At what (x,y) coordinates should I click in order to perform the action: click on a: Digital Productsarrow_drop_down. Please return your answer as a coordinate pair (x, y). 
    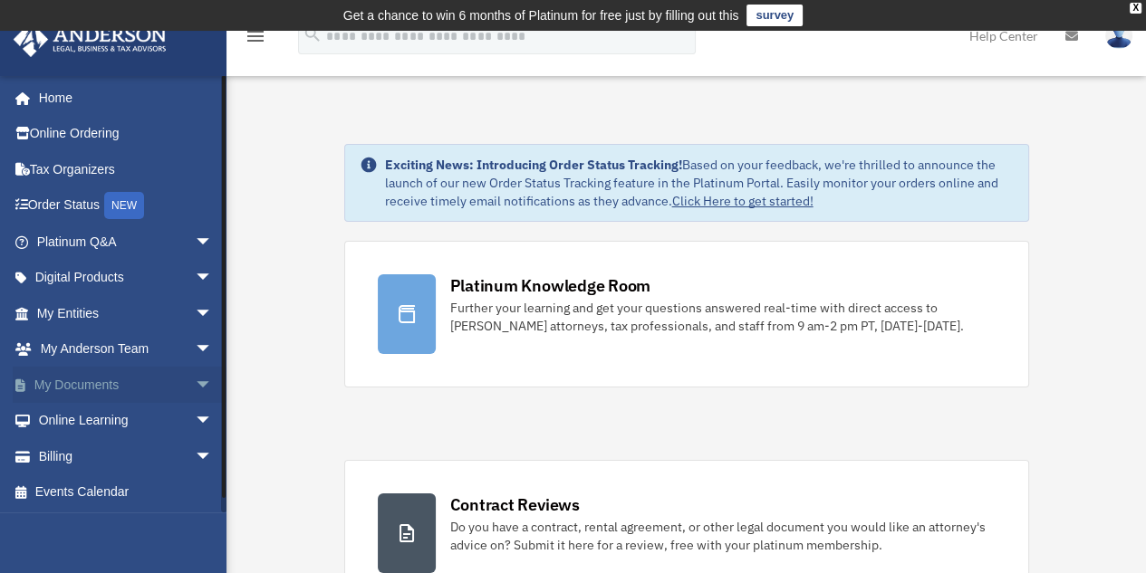
    Looking at the image, I should click on (126, 278).